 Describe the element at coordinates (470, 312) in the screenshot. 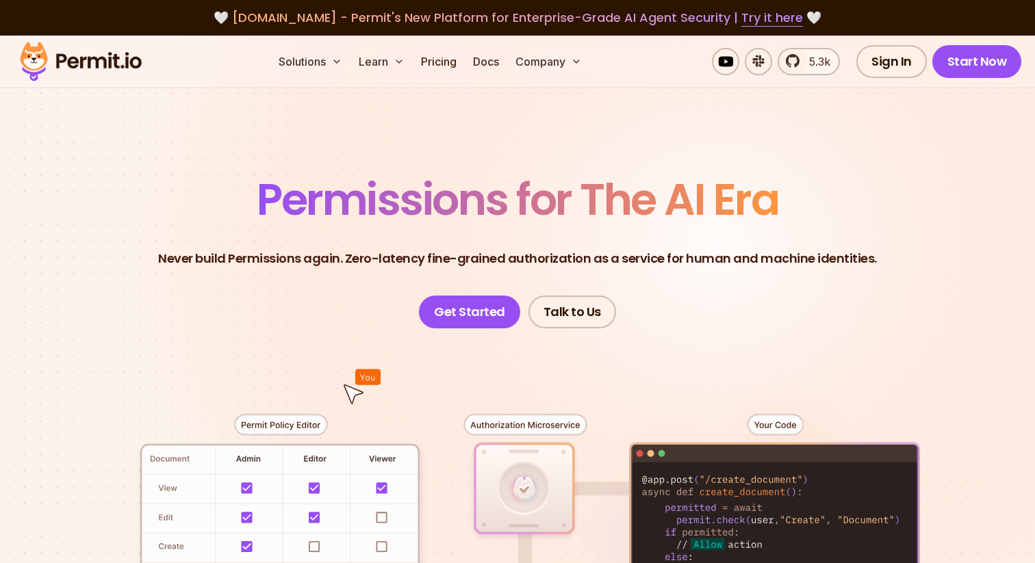

I see `a: Get Started` at that location.